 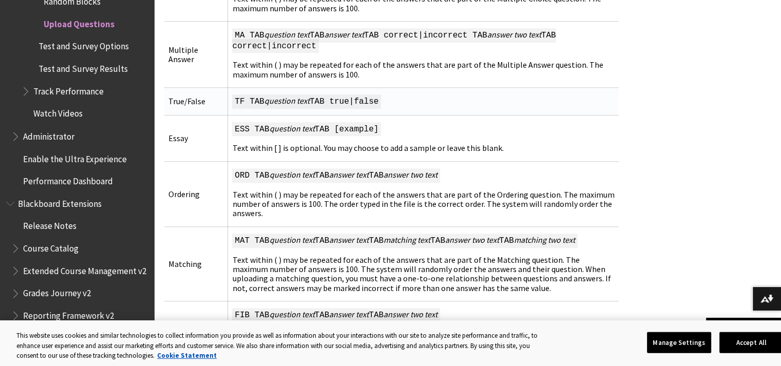 I want to click on span: Release Notes, so click(x=50, y=224).